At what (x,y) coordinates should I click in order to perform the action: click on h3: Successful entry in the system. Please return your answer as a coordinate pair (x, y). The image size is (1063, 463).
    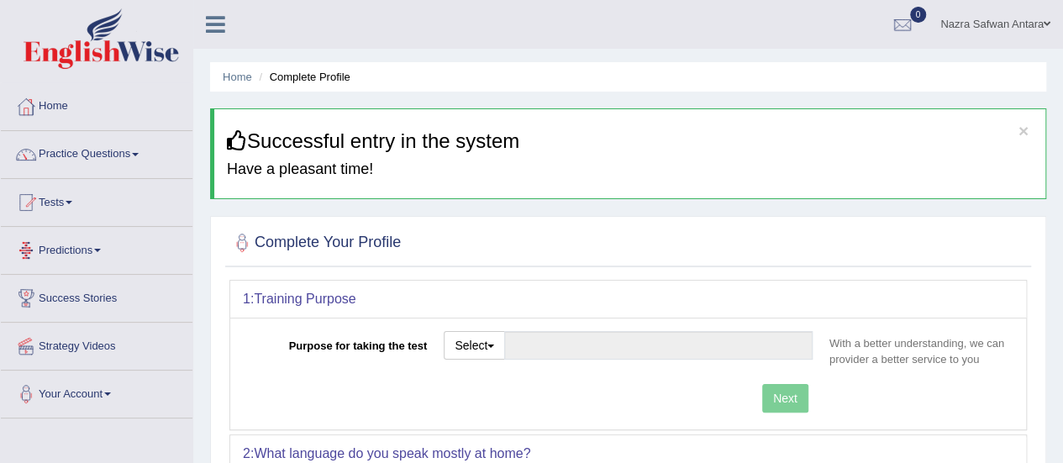
    Looking at the image, I should click on (629, 141).